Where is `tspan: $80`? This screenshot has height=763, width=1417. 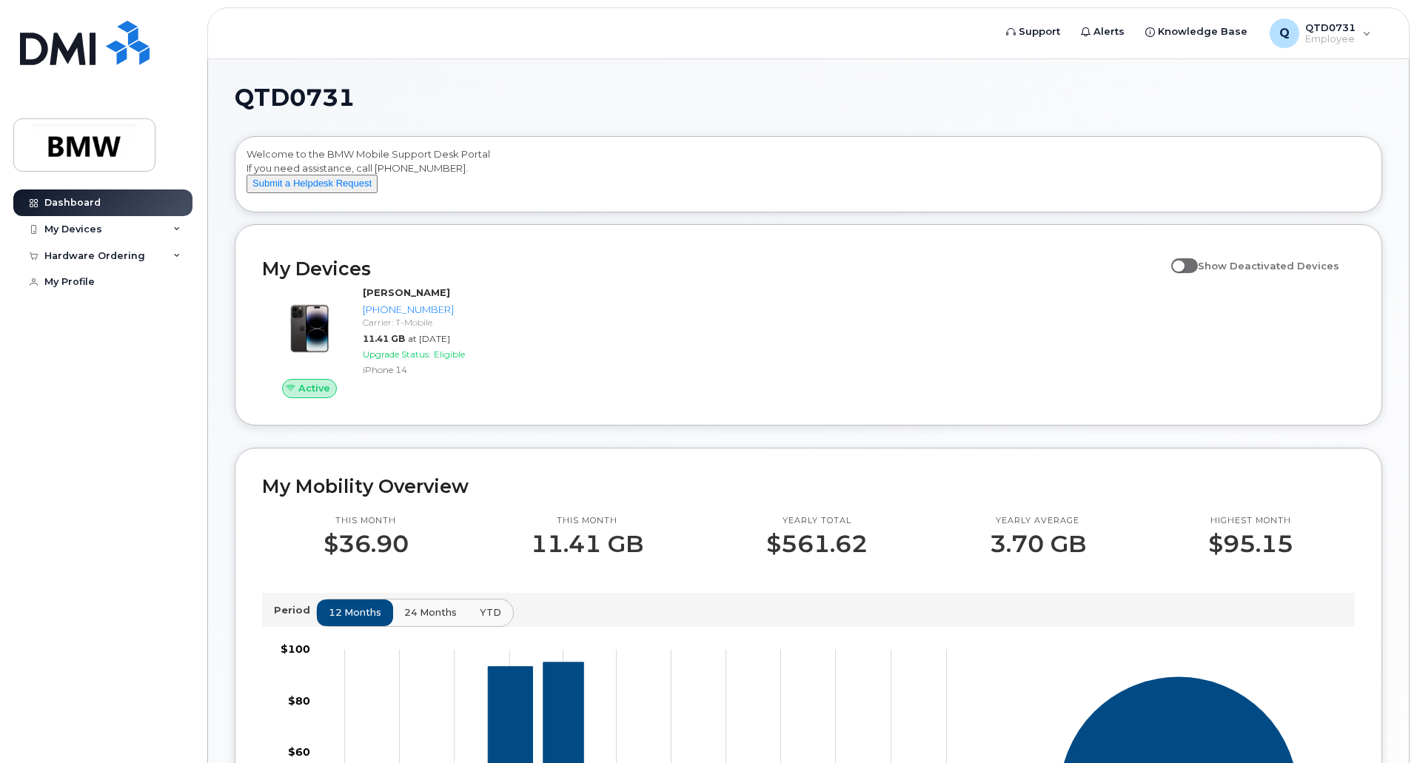 tspan: $80 is located at coordinates (299, 700).